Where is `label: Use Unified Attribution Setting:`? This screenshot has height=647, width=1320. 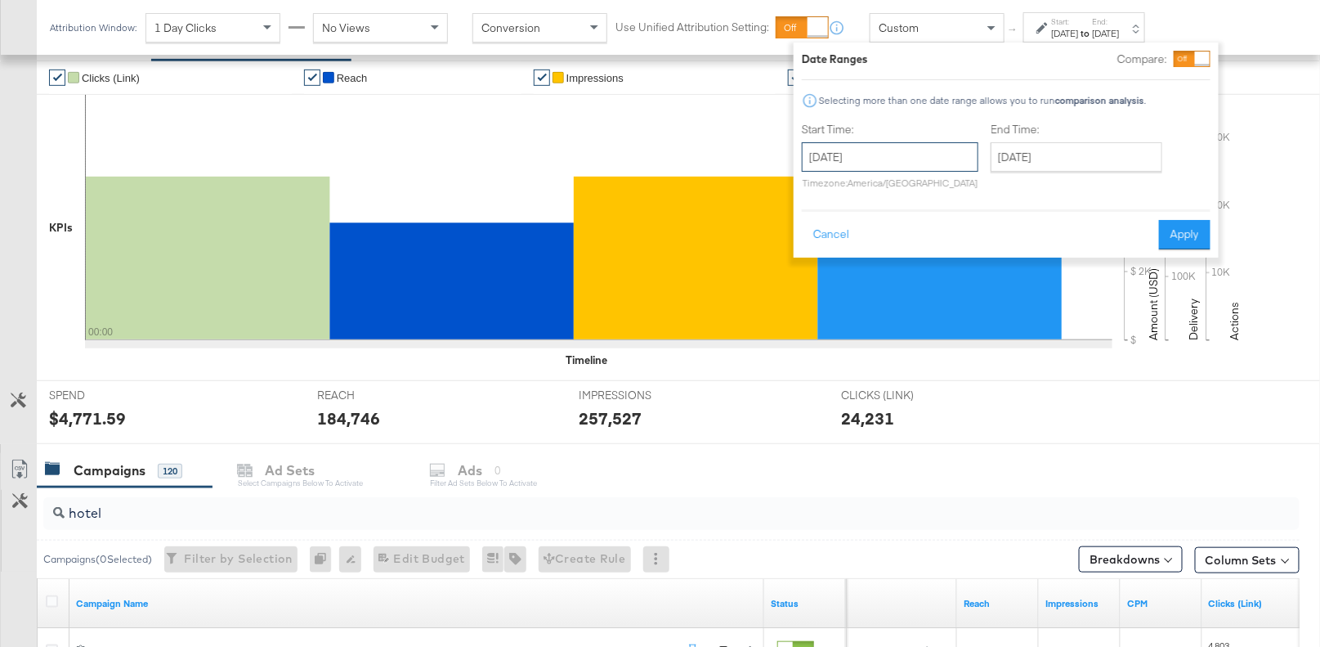
label: Use Unified Attribution Setting: is located at coordinates (692, 27).